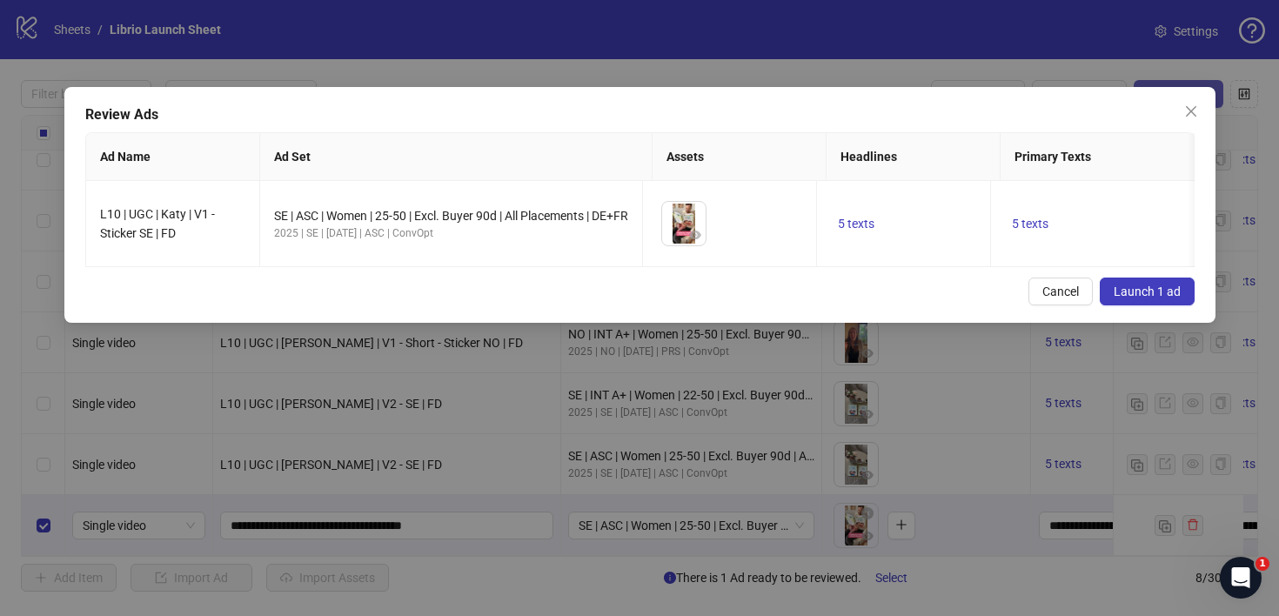 The image size is (1279, 616). Describe the element at coordinates (1191, 111) in the screenshot. I see `button: Close` at that location.